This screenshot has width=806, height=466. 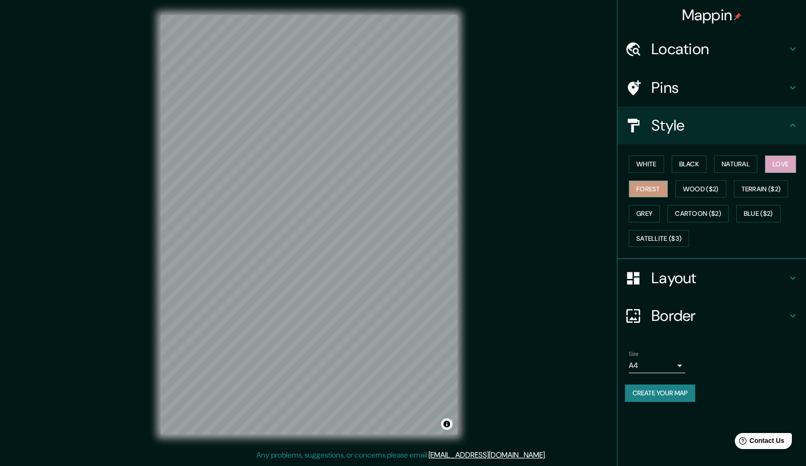 I want to click on span: Contact Us, so click(x=45, y=11).